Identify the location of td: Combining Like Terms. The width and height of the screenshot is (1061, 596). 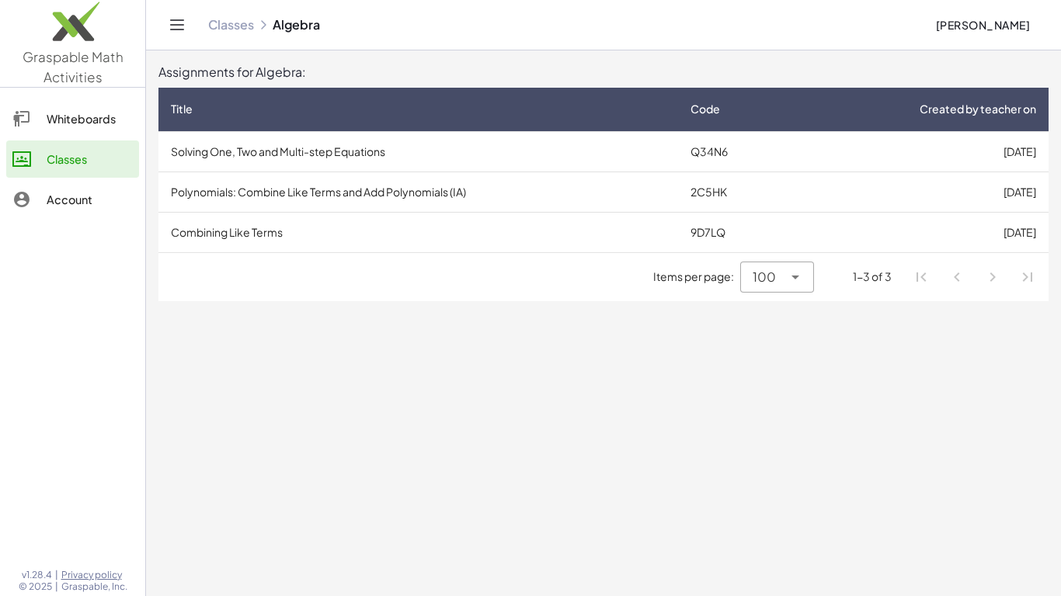
(418, 232).